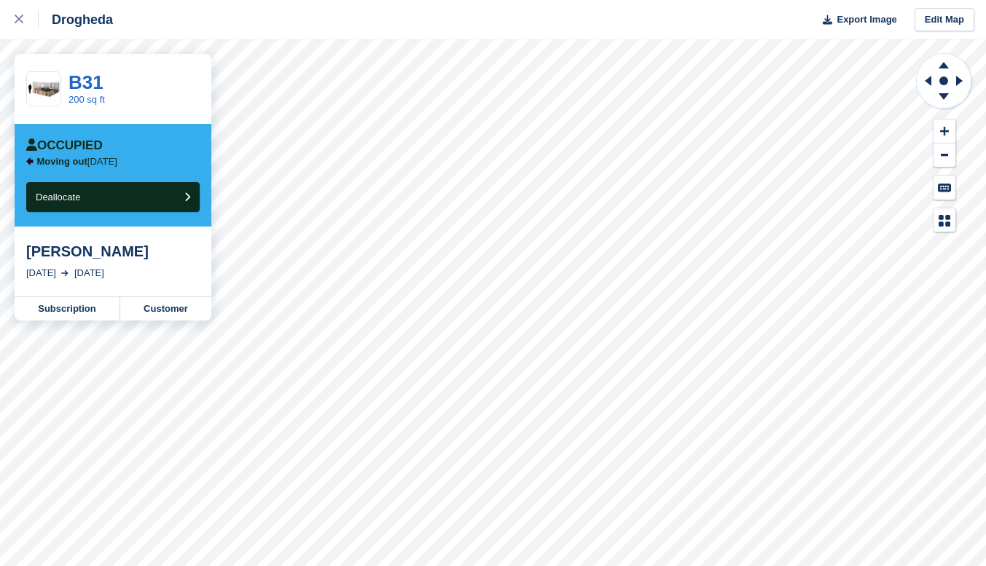 The width and height of the screenshot is (986, 566). What do you see at coordinates (945, 187) in the screenshot?
I see `button: Keyboard Shortcuts` at bounding box center [945, 187].